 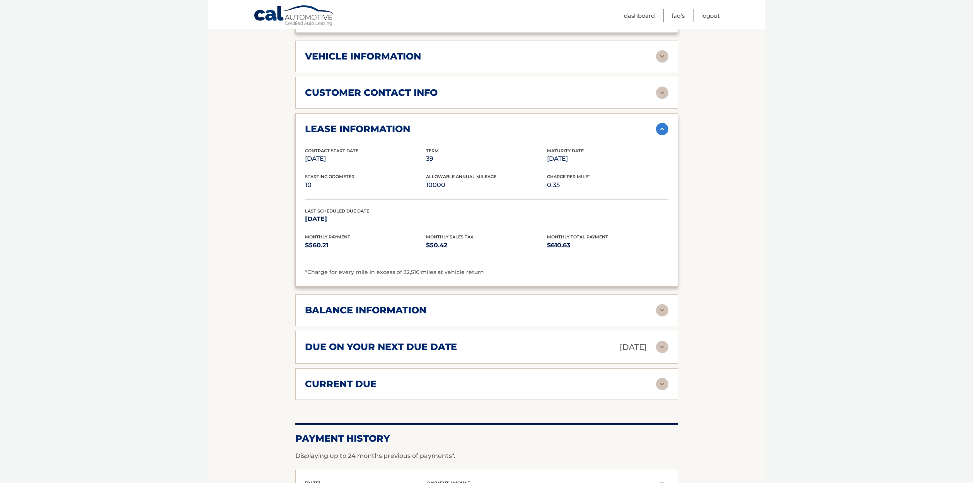 What do you see at coordinates (486, 246) in the screenshot?
I see `p: $50.42` at bounding box center [486, 246].